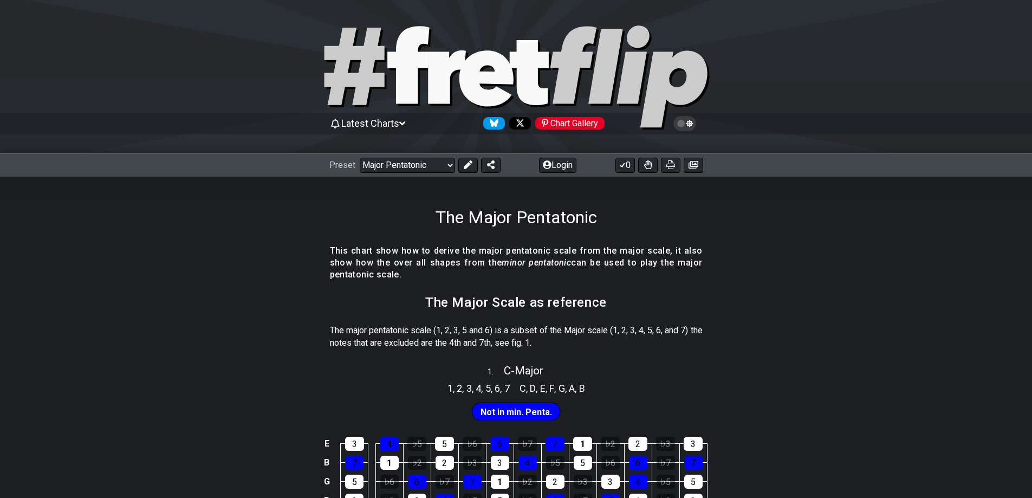 The height and width of the screenshot is (498, 1032). I want to click on span: First enable full edit mode to edit, so click(516, 412).